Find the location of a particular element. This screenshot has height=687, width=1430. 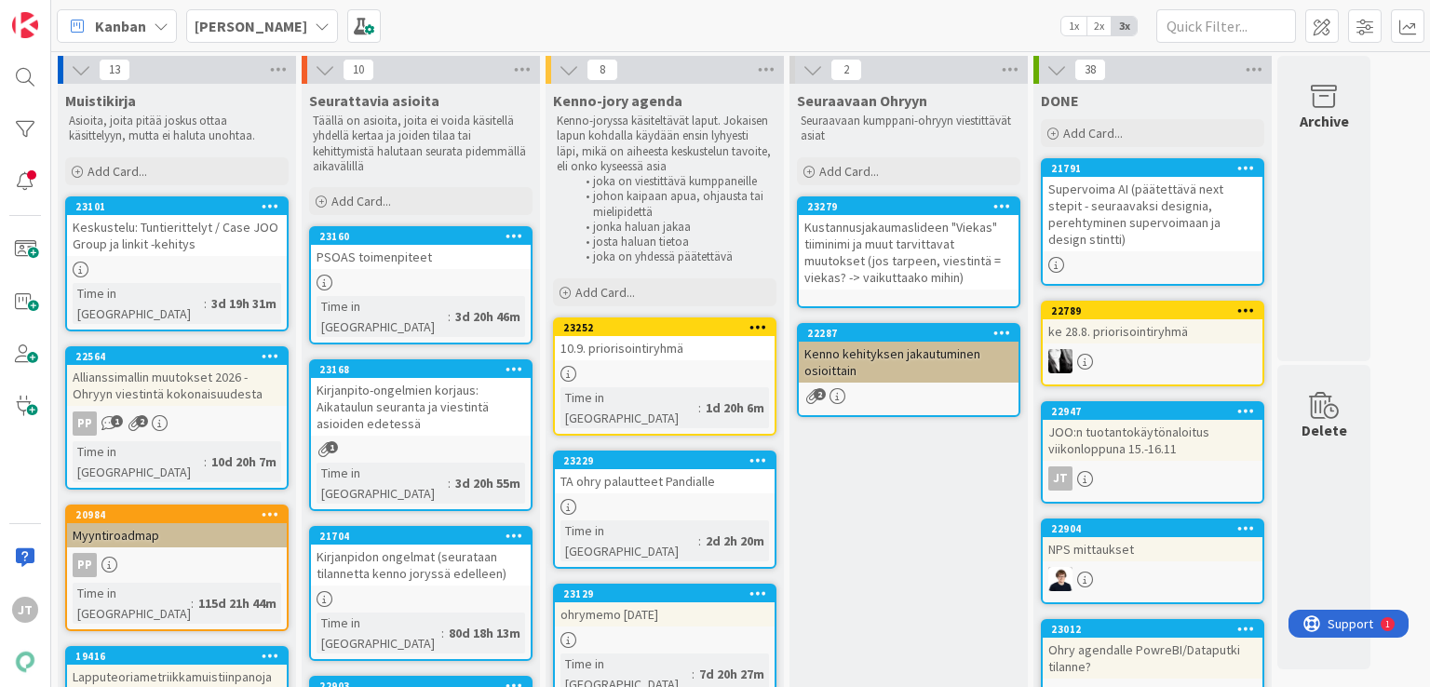

input: Quick Filter... is located at coordinates (1226, 26).